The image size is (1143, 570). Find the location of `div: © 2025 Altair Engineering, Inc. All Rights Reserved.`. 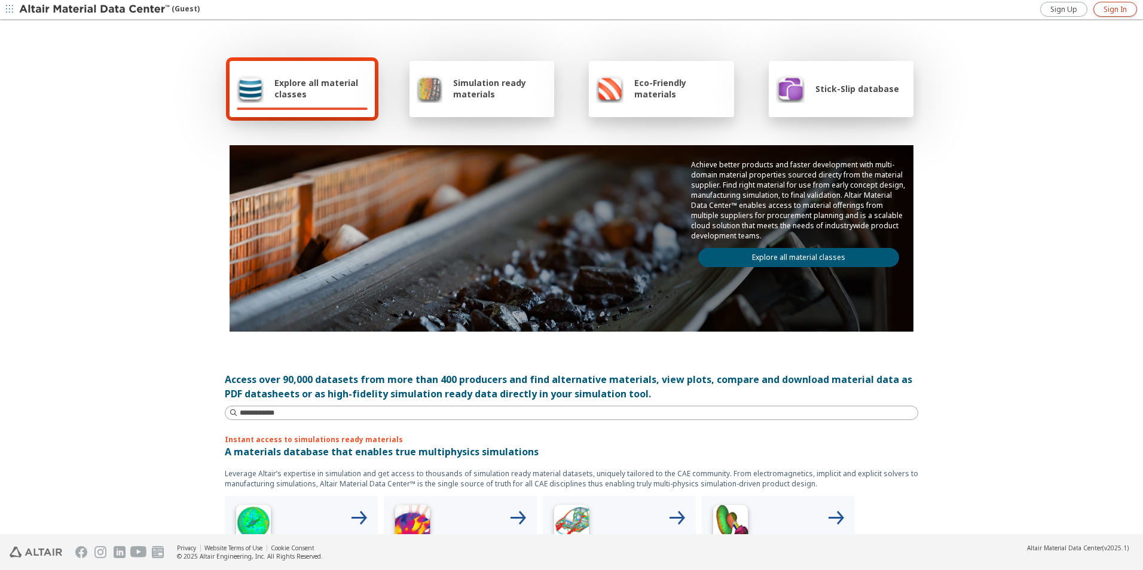

div: © 2025 Altair Engineering, Inc. All Rights Reserved. is located at coordinates (250, 556).